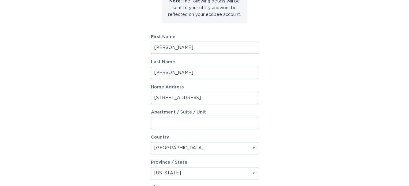 The image size is (409, 186). I want to click on label: Country, so click(160, 138).